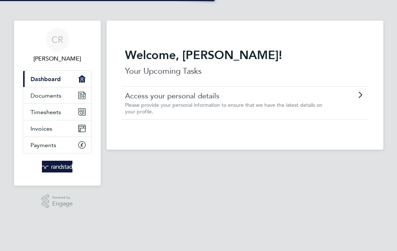  I want to click on a: Access your personal details, so click(229, 96).